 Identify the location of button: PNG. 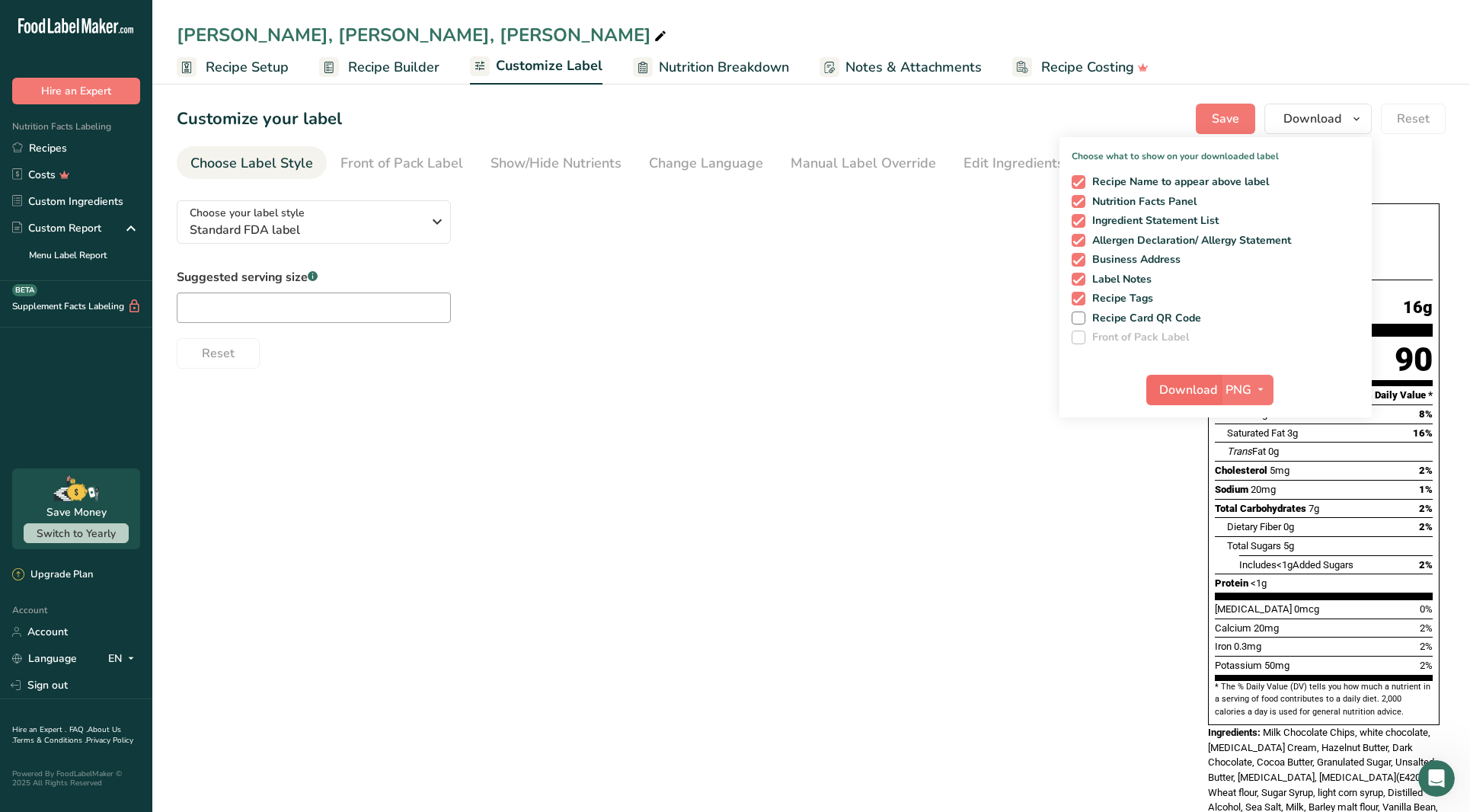
(1247, 390).